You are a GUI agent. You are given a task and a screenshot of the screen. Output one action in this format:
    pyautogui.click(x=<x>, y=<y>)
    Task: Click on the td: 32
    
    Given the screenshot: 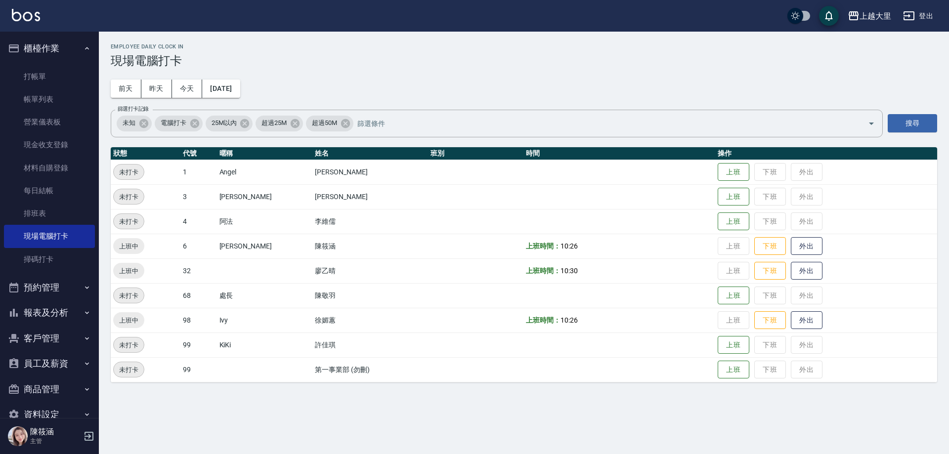 What is the action you would take?
    pyautogui.click(x=198, y=271)
    